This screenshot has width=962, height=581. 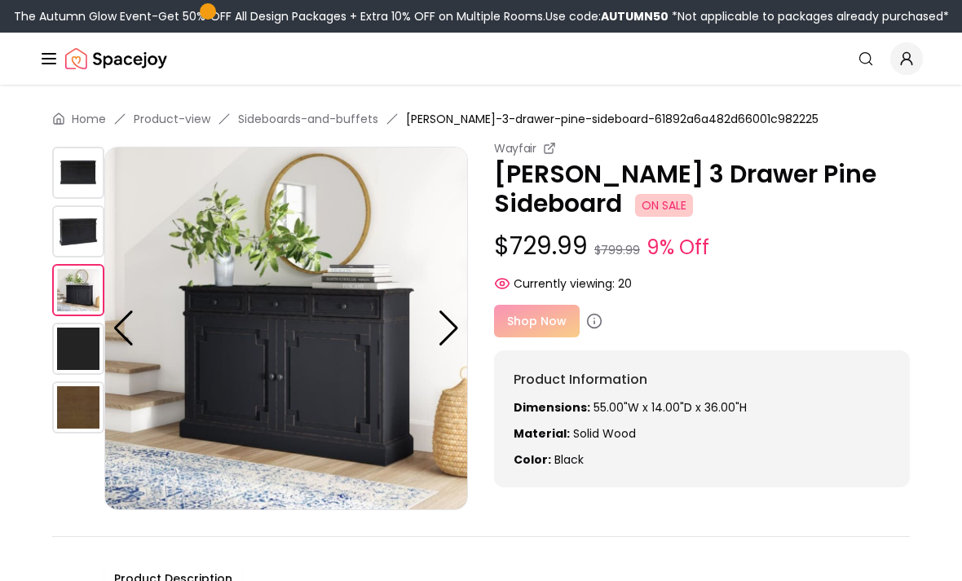 I want to click on div: The Autumn Glow Event-Get 50% OFF All Design Packages + Extra 10% OFF on Multiple Rooms., so click(x=481, y=16).